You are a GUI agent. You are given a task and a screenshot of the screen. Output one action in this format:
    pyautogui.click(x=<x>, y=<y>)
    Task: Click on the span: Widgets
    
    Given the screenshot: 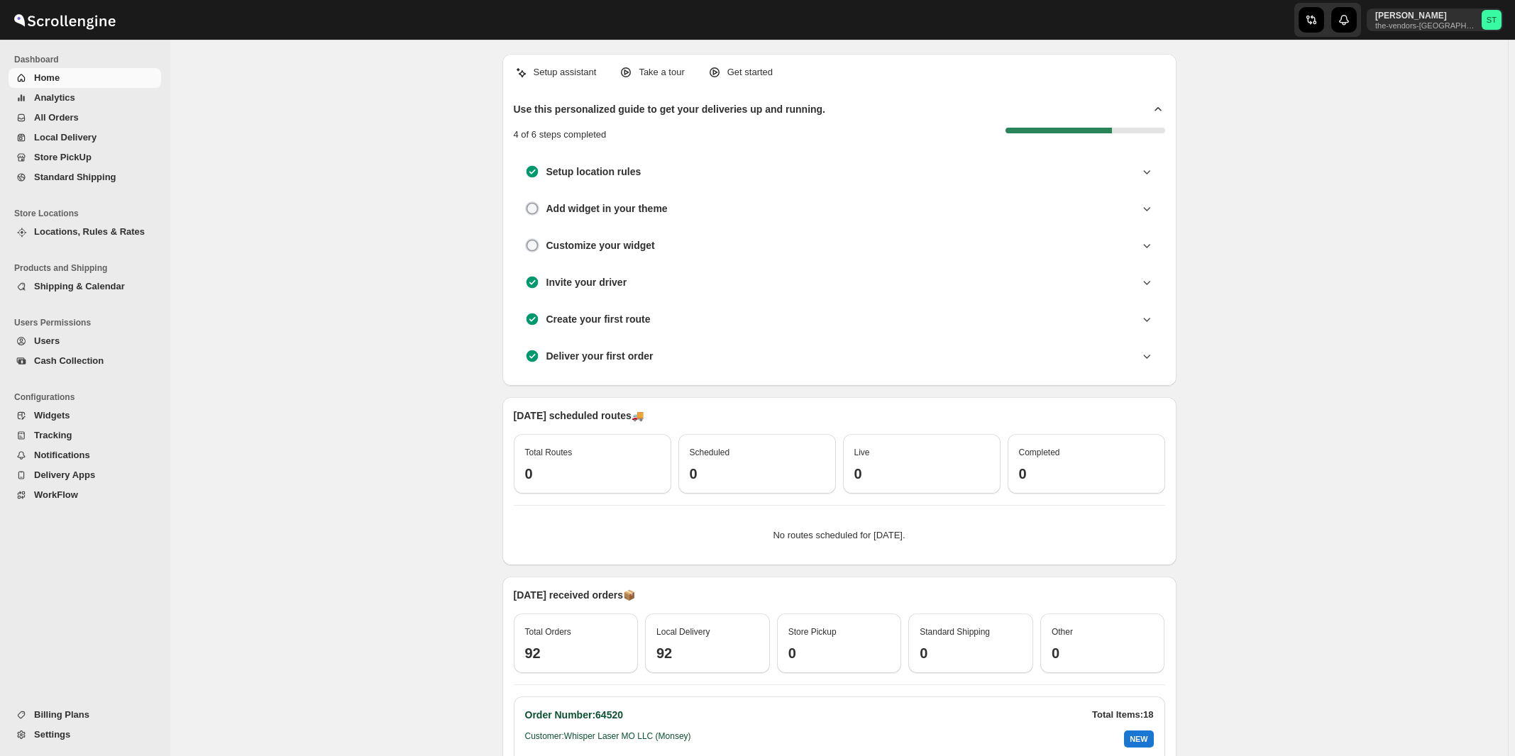 What is the action you would take?
    pyautogui.click(x=52, y=415)
    